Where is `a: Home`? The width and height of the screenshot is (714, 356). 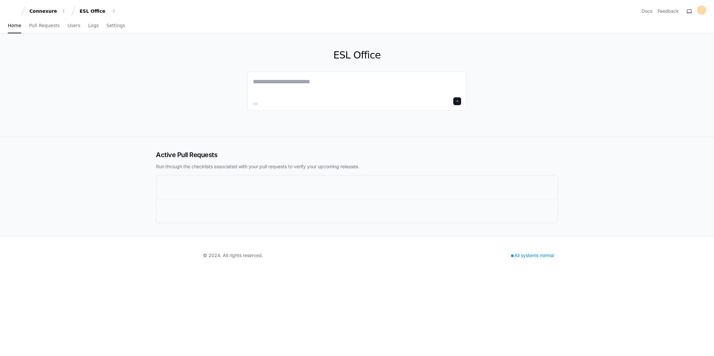
a: Home is located at coordinates (14, 26).